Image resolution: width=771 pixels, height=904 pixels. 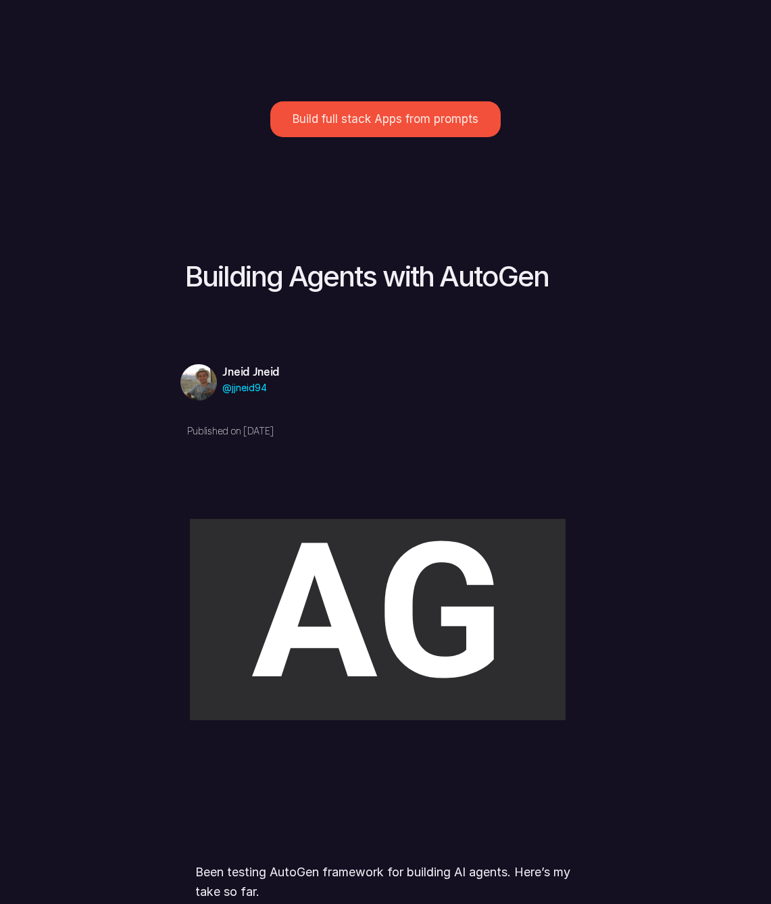 What do you see at coordinates (385, 119) in the screenshot?
I see `a: Build full stack Apps from prompts` at bounding box center [385, 119].